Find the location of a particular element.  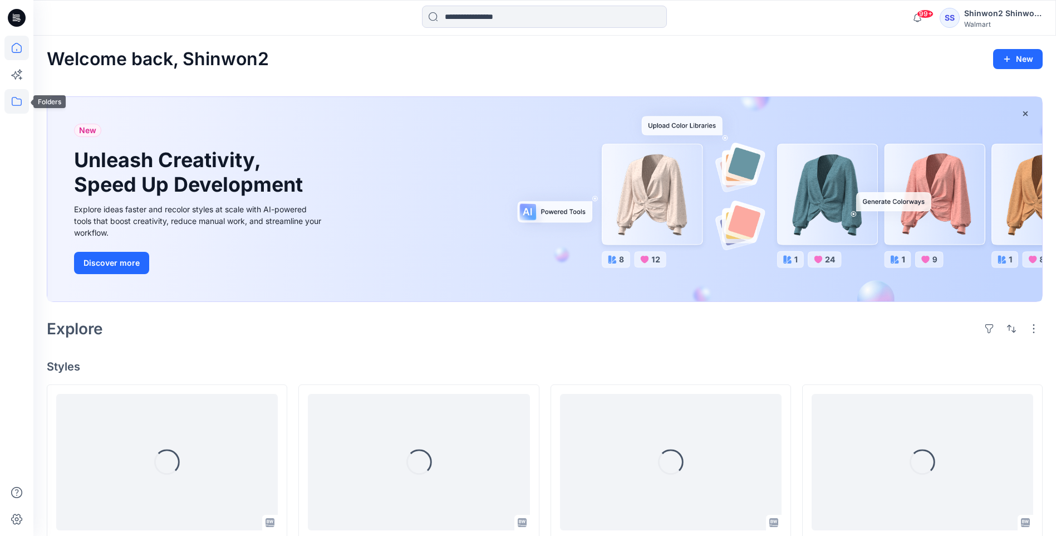

a: Discover more is located at coordinates (199, 263).